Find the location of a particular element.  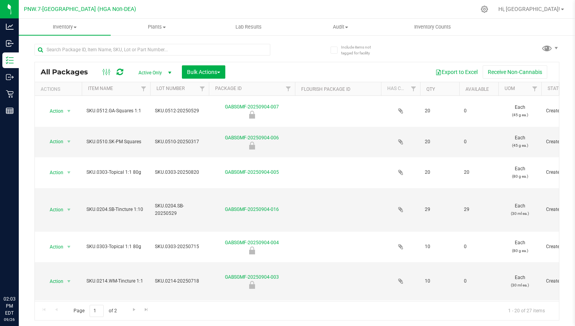

p: 09/26 is located at coordinates (9, 319).